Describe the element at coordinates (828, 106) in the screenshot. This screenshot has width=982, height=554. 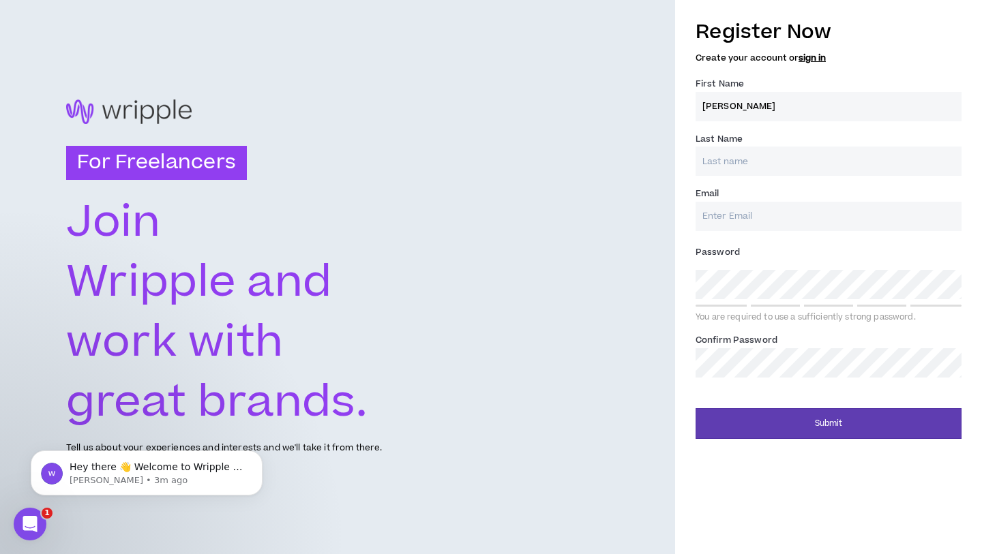
I see `input: First name` at that location.